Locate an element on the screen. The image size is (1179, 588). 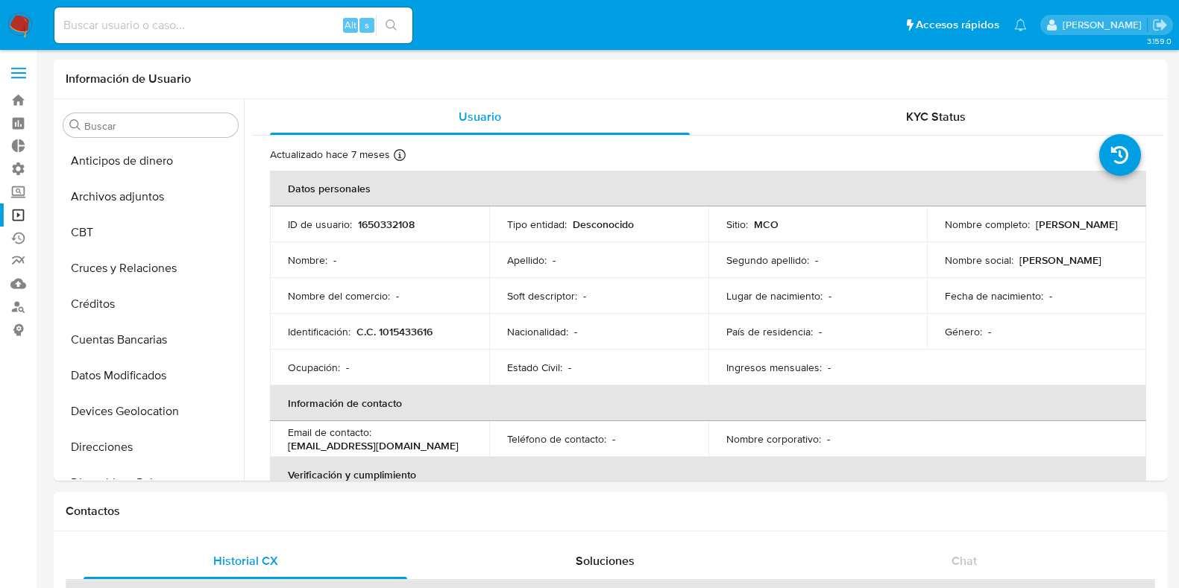
p: camila.baquero@mercadolibre.com.co is located at coordinates (1104, 25).